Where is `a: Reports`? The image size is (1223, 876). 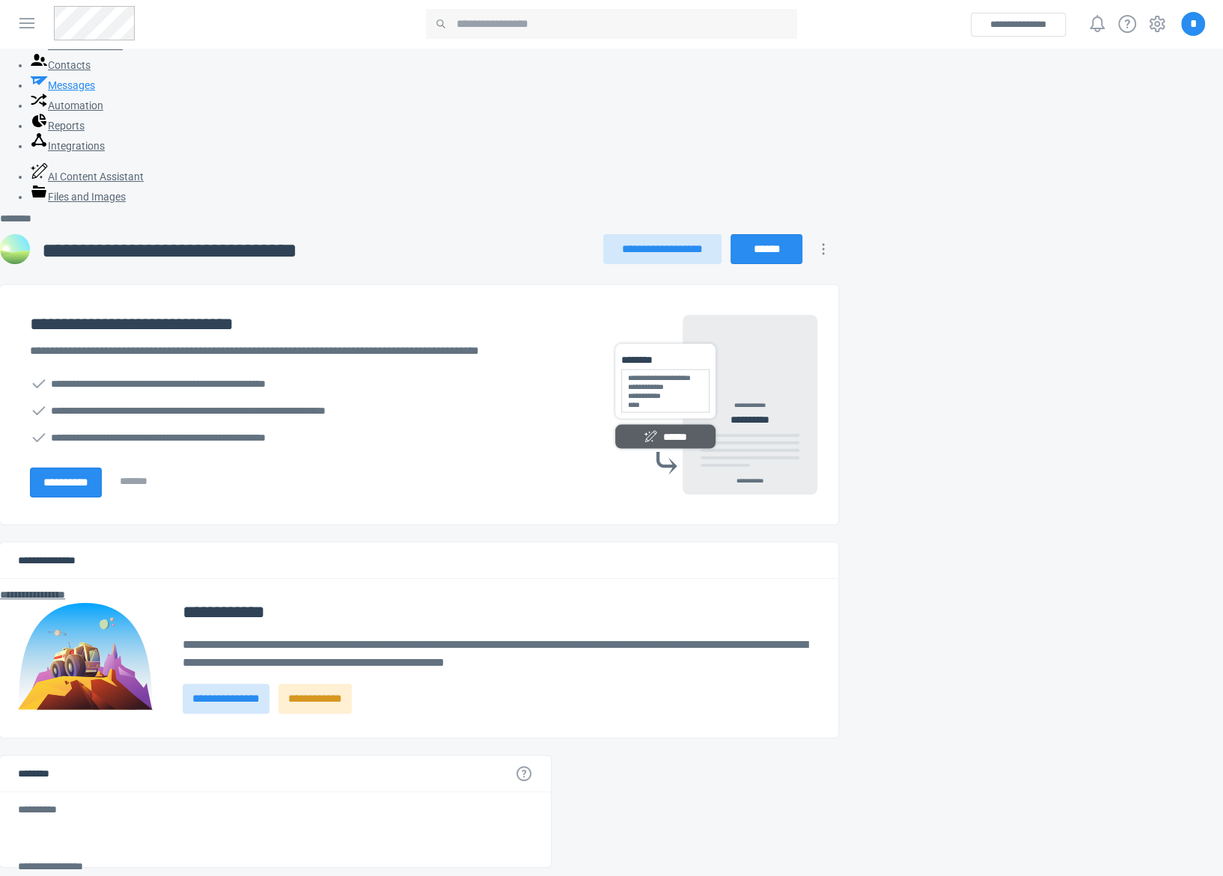
a: Reports is located at coordinates (57, 126).